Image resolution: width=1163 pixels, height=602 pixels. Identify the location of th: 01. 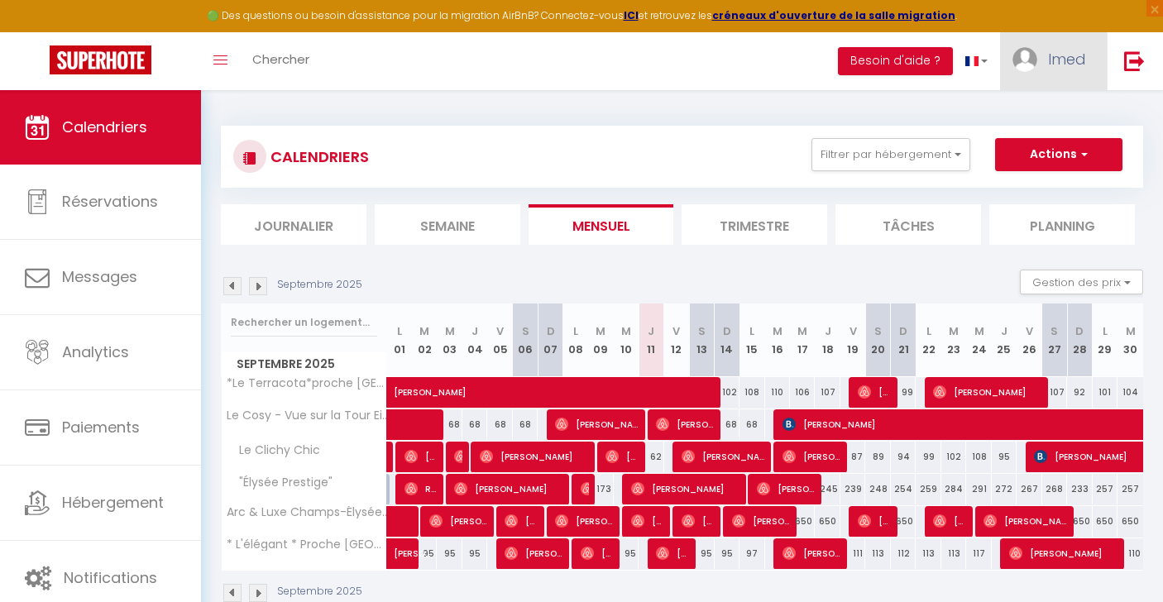
(399, 340).